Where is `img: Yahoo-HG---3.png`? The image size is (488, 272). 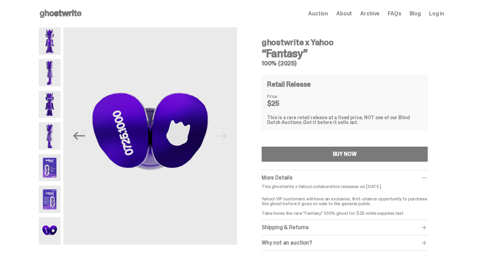
img: Yahoo-HG---3.png is located at coordinates (50, 104).